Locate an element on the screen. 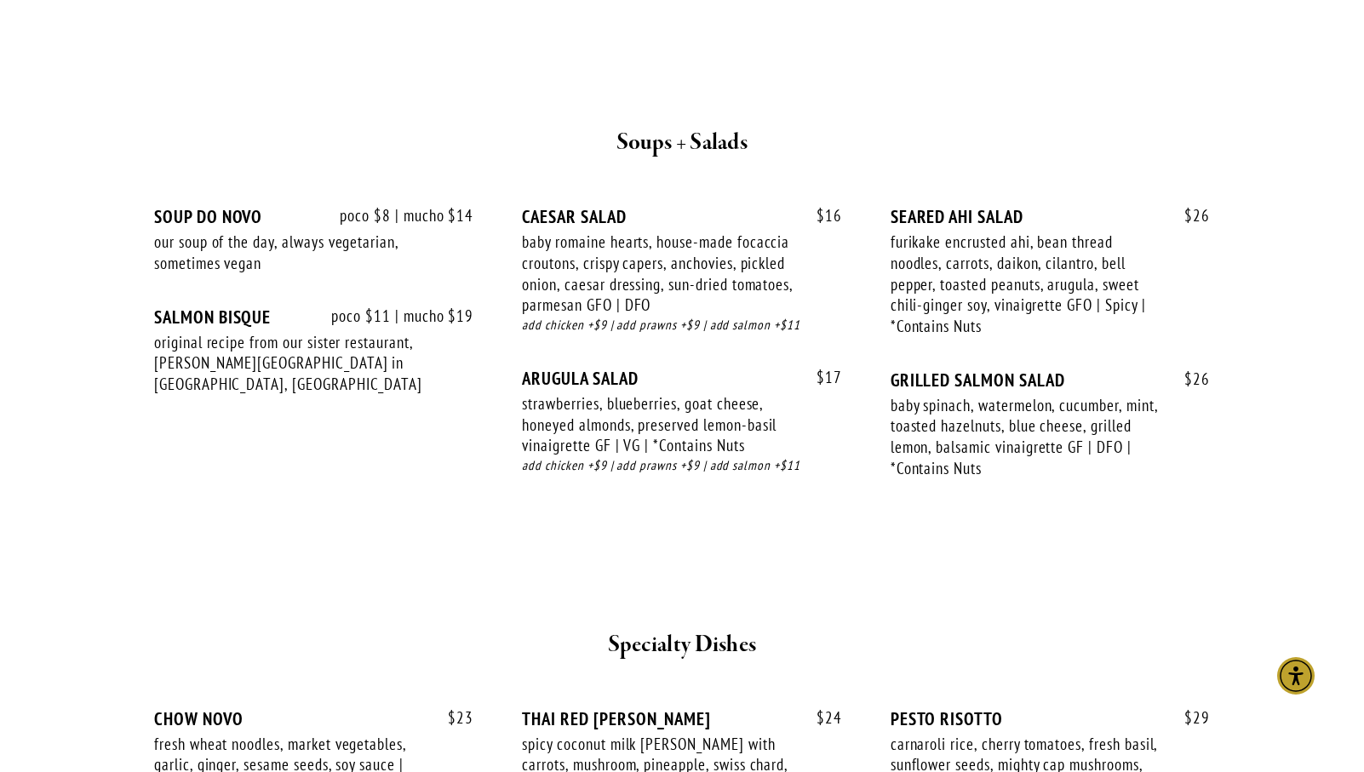 This screenshot has height=772, width=1364. div: CHOW NOVO is located at coordinates (313, 719).